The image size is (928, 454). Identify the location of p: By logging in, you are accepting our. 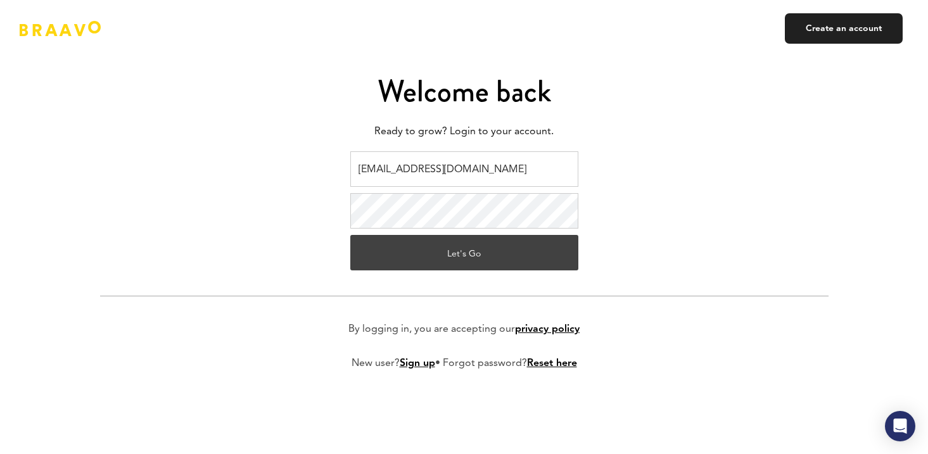
(464, 330).